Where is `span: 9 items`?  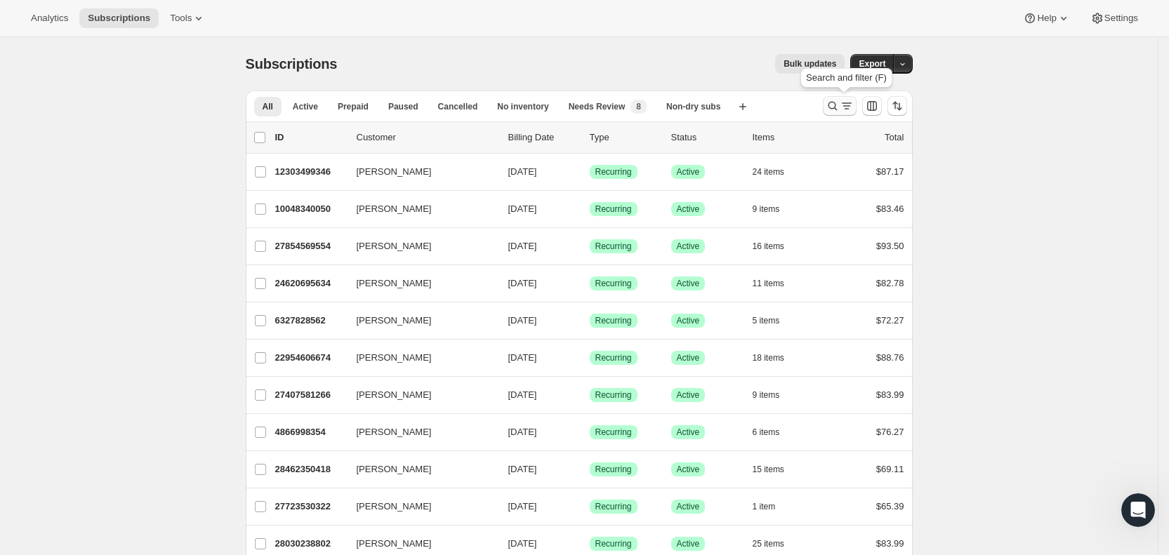
span: 9 items is located at coordinates (766, 209).